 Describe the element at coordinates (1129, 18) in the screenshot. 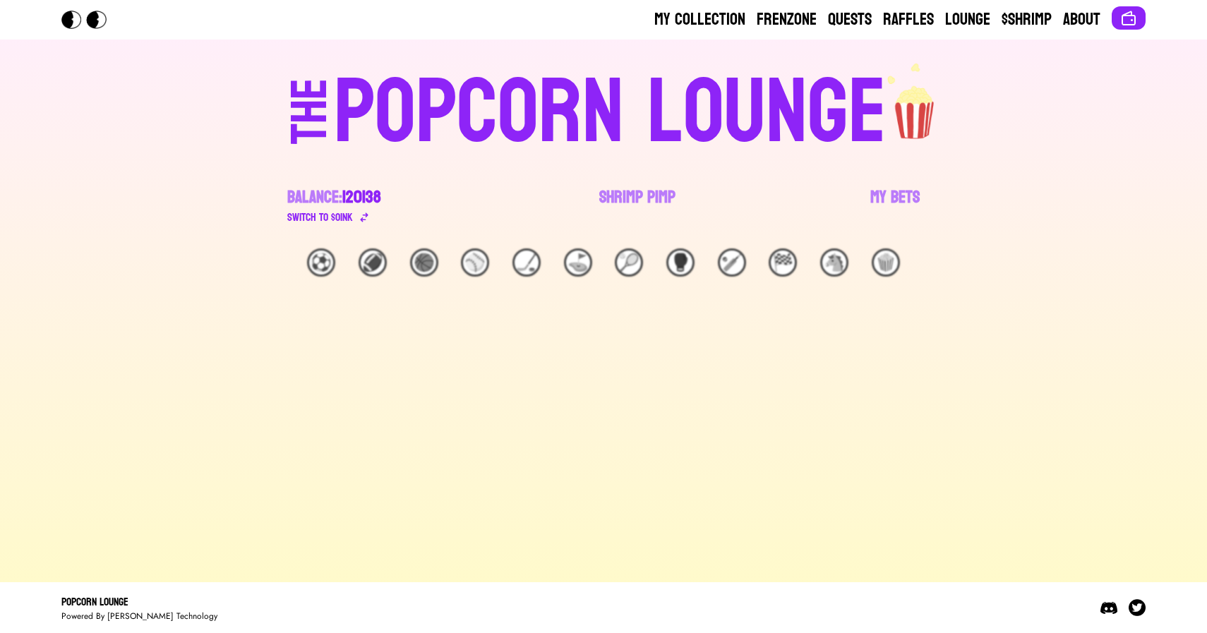

I see `img: Connect wallet` at that location.